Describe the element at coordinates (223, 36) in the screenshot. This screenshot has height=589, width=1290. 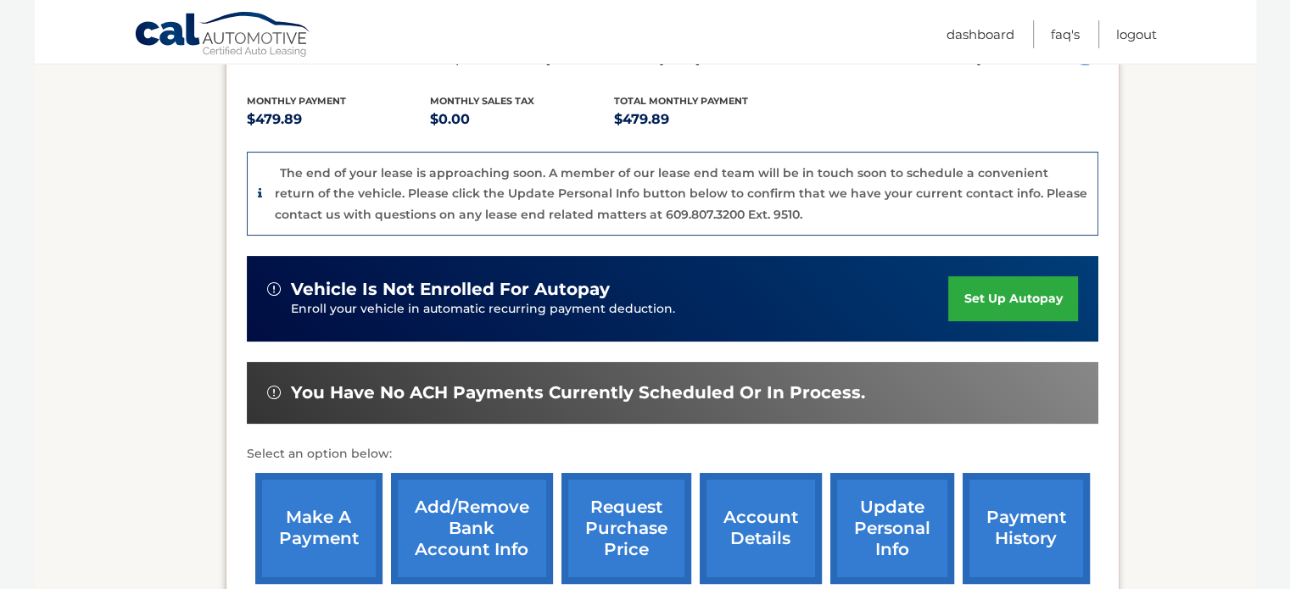
I see `a: Cal Automotive` at that location.